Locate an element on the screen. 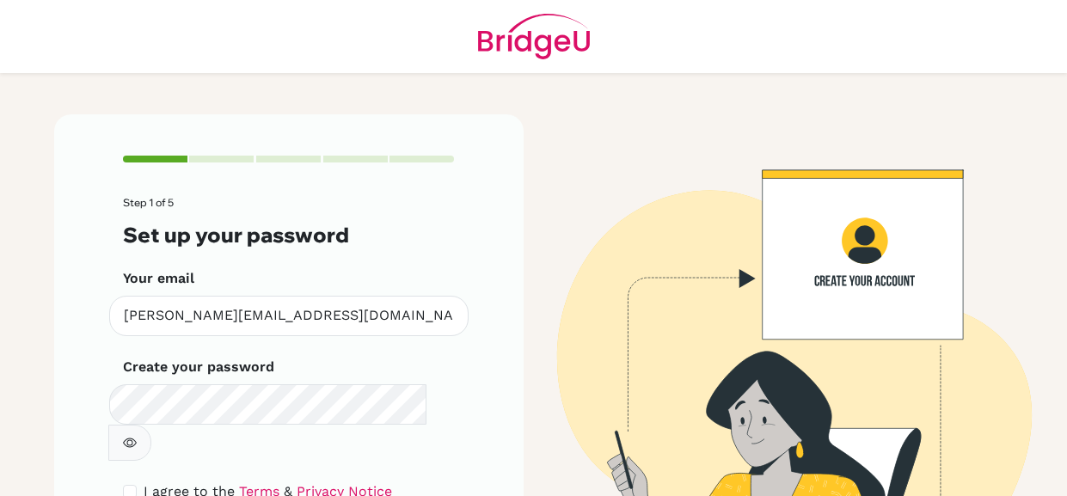 This screenshot has height=496, width=1067. label: Your email is located at coordinates (158, 279).